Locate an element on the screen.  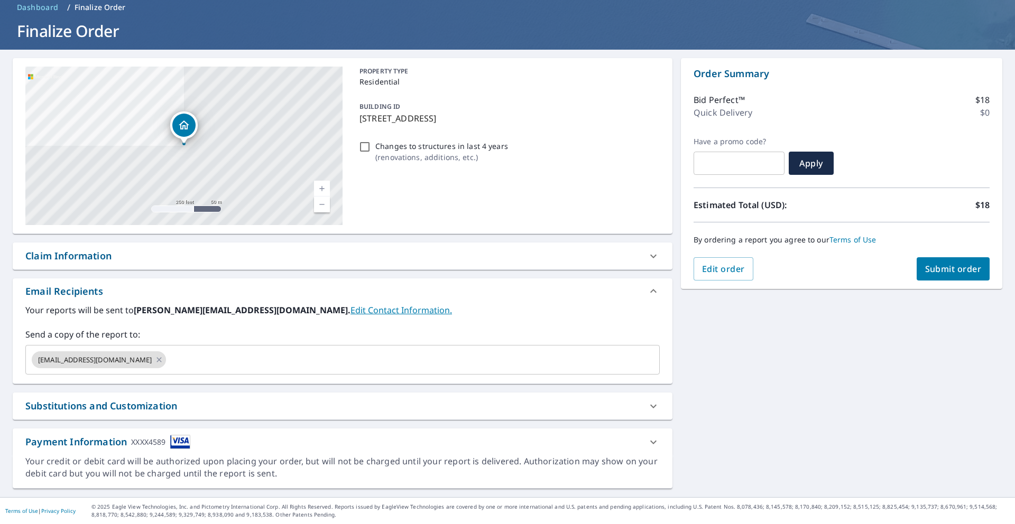
div: Payment InformationXXXX4589cardImage is located at coordinates (342, 442).